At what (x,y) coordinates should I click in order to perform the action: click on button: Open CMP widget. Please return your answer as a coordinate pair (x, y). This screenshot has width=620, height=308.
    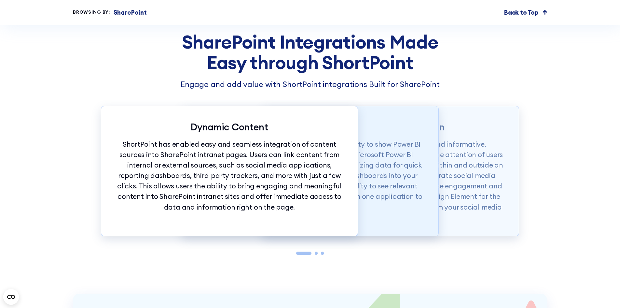
    Looking at the image, I should click on (11, 297).